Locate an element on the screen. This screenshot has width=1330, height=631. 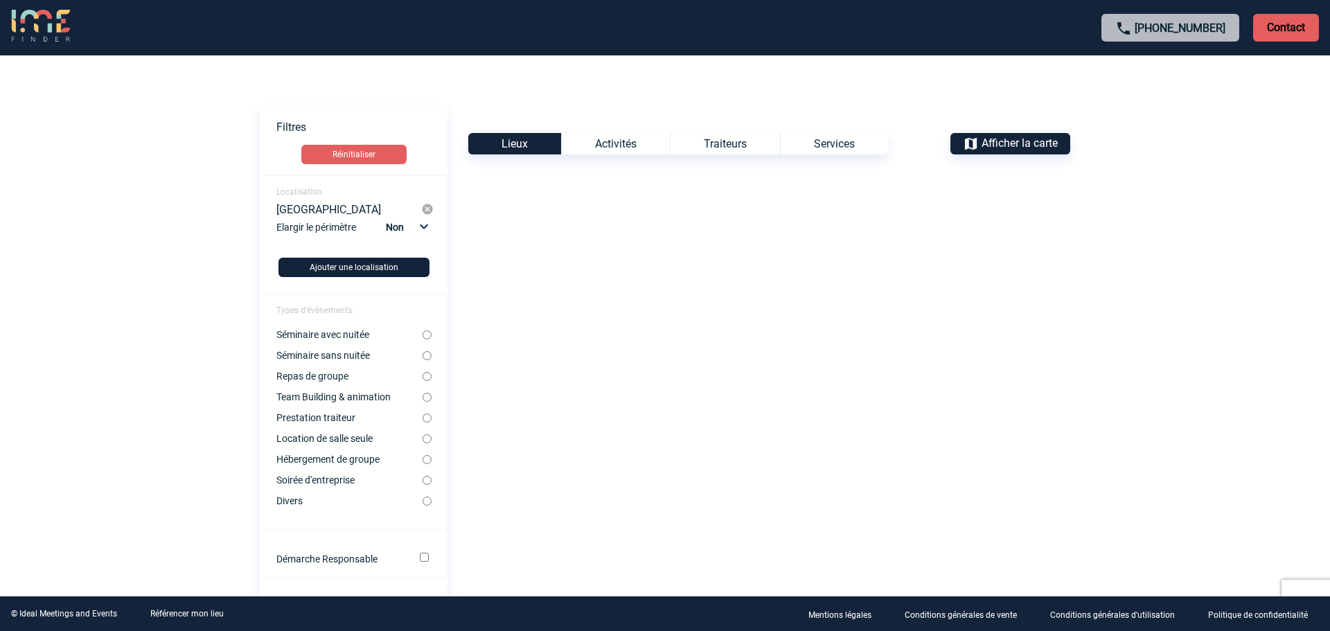
button: Ajouter une localisation is located at coordinates (354, 267).